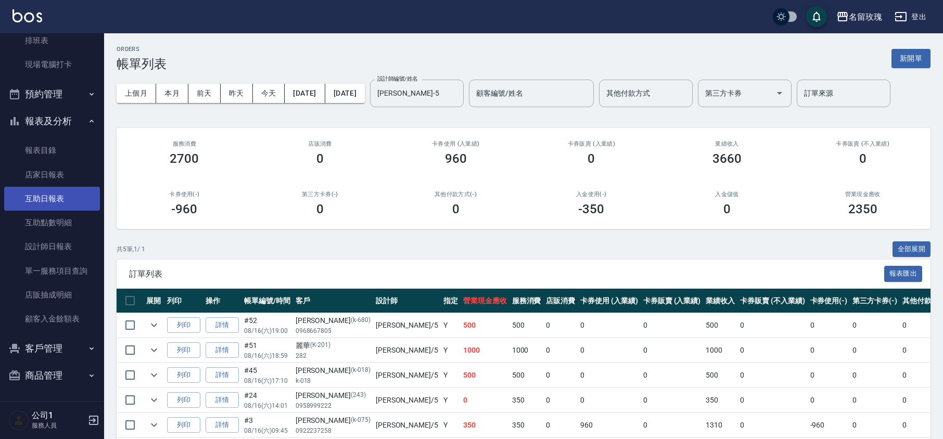 Image resolution: width=943 pixels, height=439 pixels. I want to click on div: 名留玫瑰, so click(865, 17).